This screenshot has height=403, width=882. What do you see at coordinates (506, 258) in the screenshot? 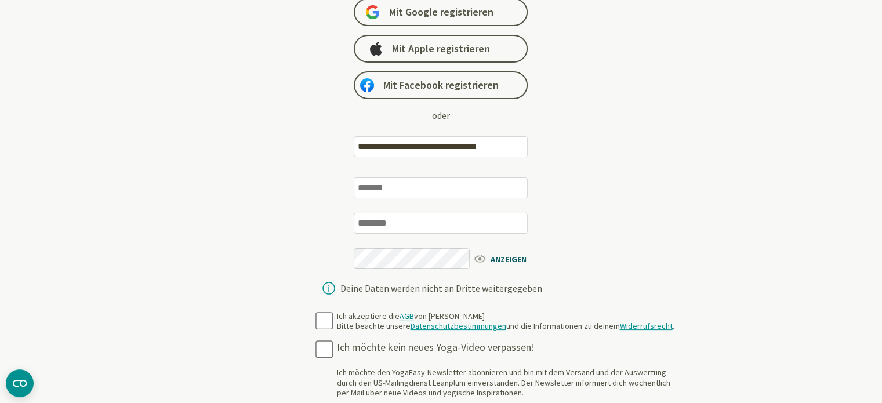
I see `span: ANZEIGEN` at bounding box center [506, 258].